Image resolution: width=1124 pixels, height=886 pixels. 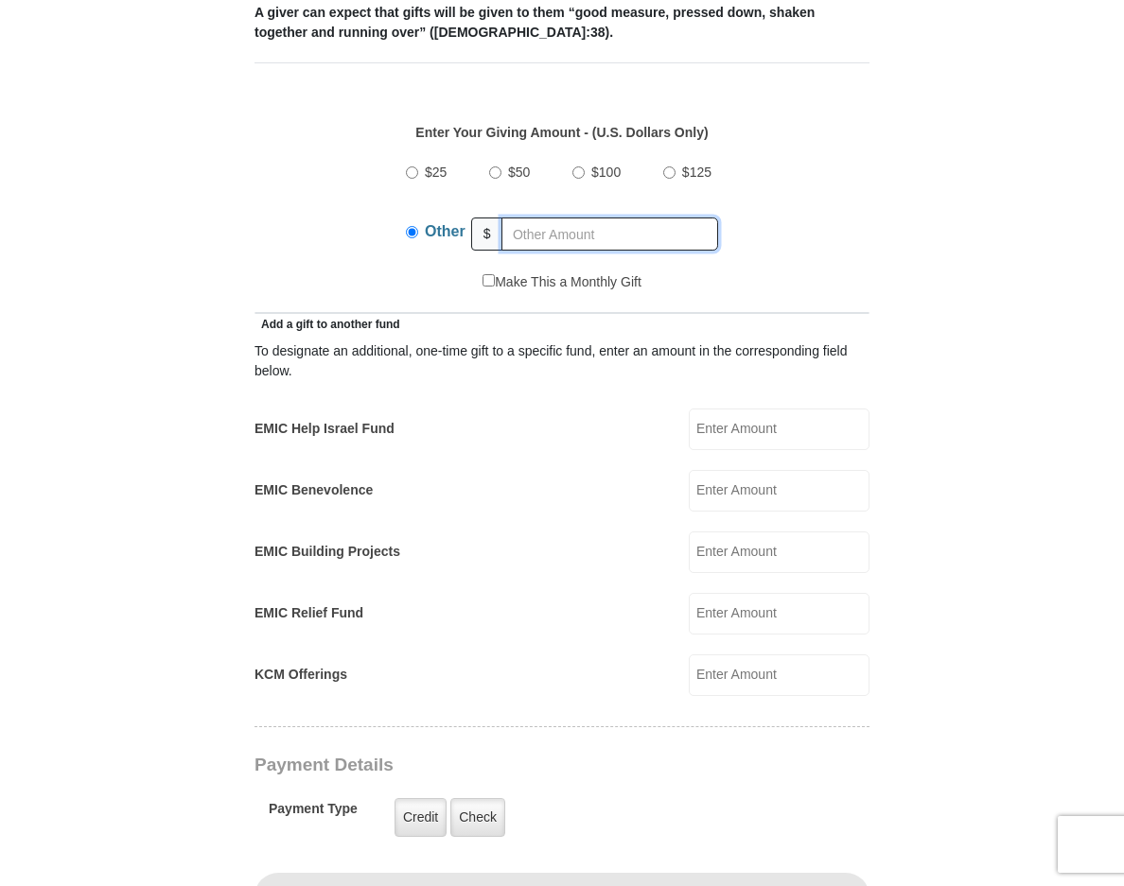 I want to click on label: EMIC Benevolence, so click(x=313, y=490).